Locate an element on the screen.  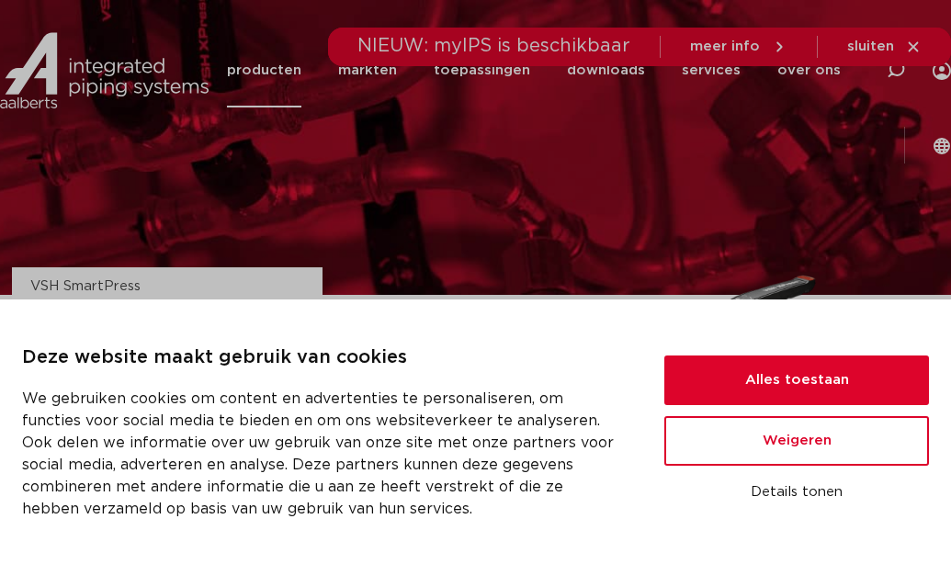
a: toepassingen is located at coordinates (481, 70).